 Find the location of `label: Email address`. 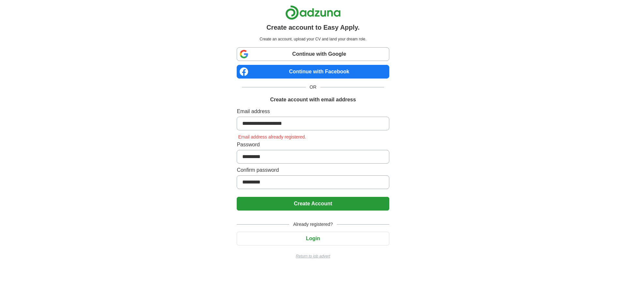

label: Email address is located at coordinates (312, 111).